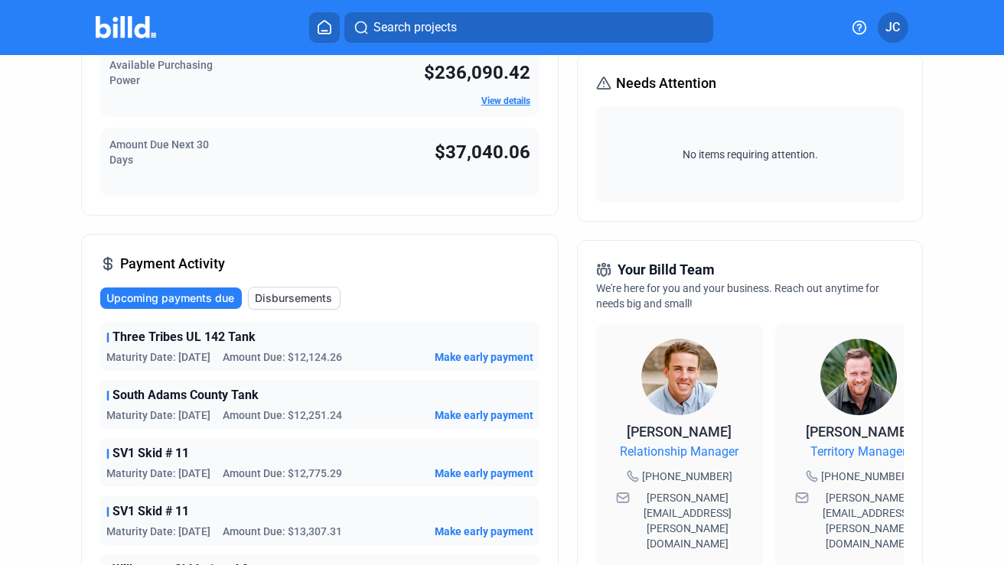  Describe the element at coordinates (171, 298) in the screenshot. I see `button: Upcoming payments due` at that location.